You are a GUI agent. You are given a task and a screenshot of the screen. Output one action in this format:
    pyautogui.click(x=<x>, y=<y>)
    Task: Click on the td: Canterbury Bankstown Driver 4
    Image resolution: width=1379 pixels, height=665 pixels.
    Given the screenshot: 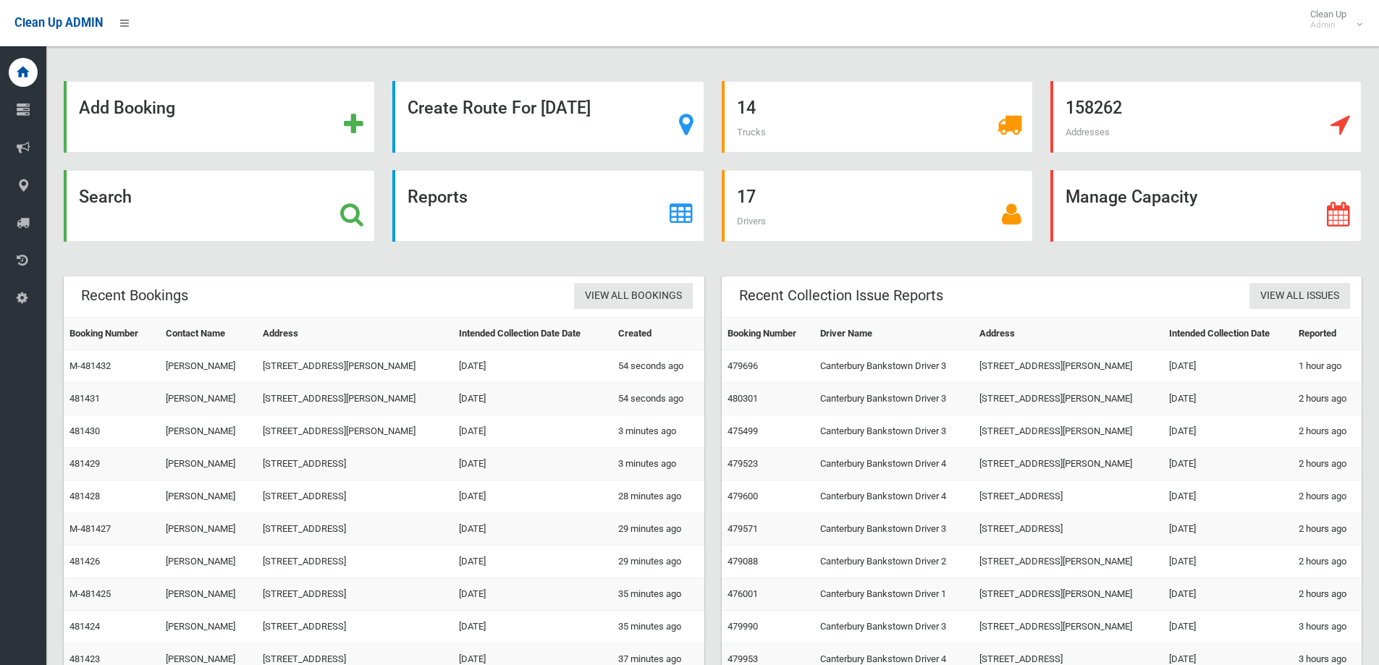 What is the action you would take?
    pyautogui.click(x=894, y=464)
    